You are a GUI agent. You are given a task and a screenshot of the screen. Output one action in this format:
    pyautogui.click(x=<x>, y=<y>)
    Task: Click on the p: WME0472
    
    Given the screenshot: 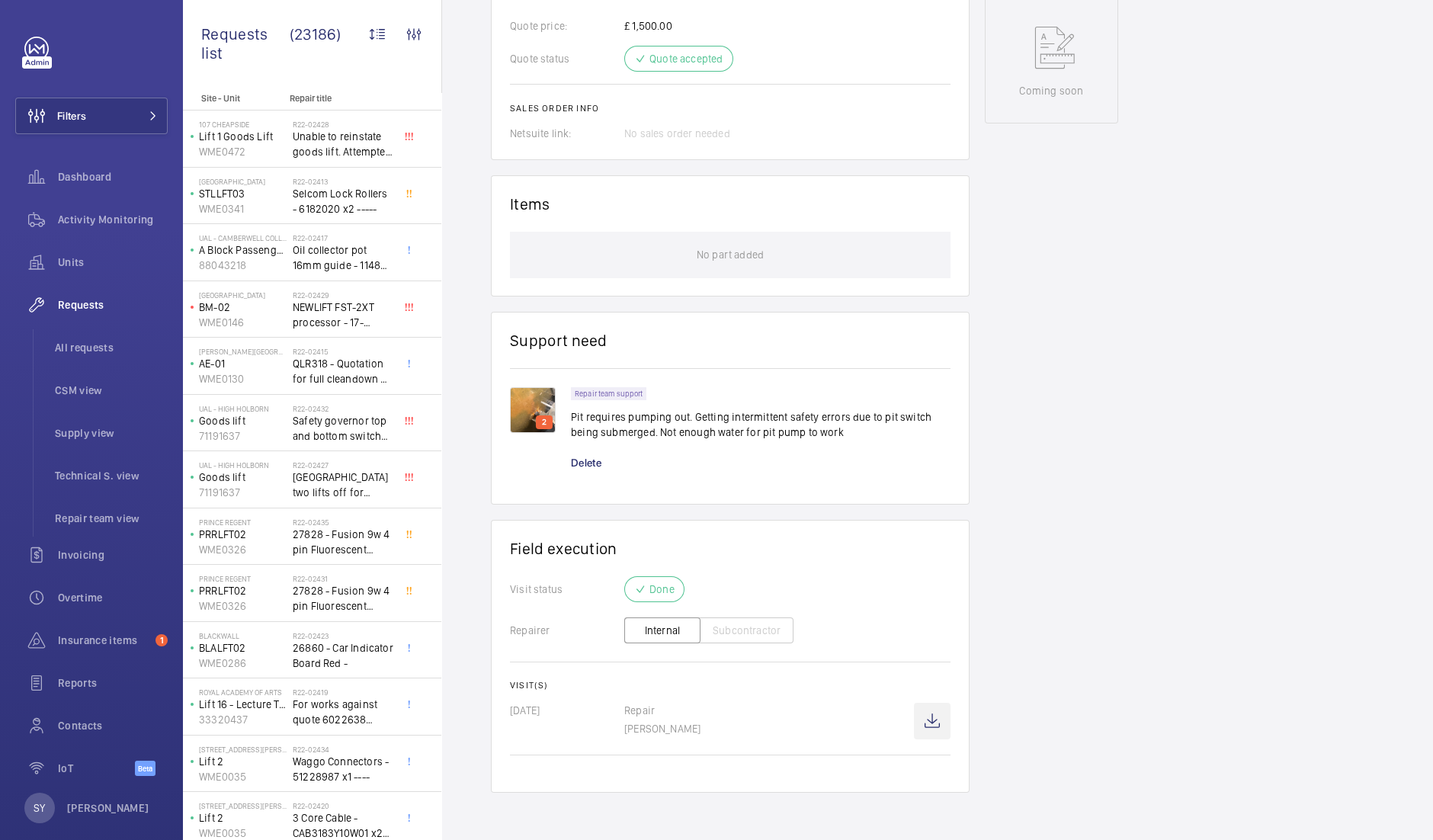 What is the action you would take?
    pyautogui.click(x=242, y=152)
    